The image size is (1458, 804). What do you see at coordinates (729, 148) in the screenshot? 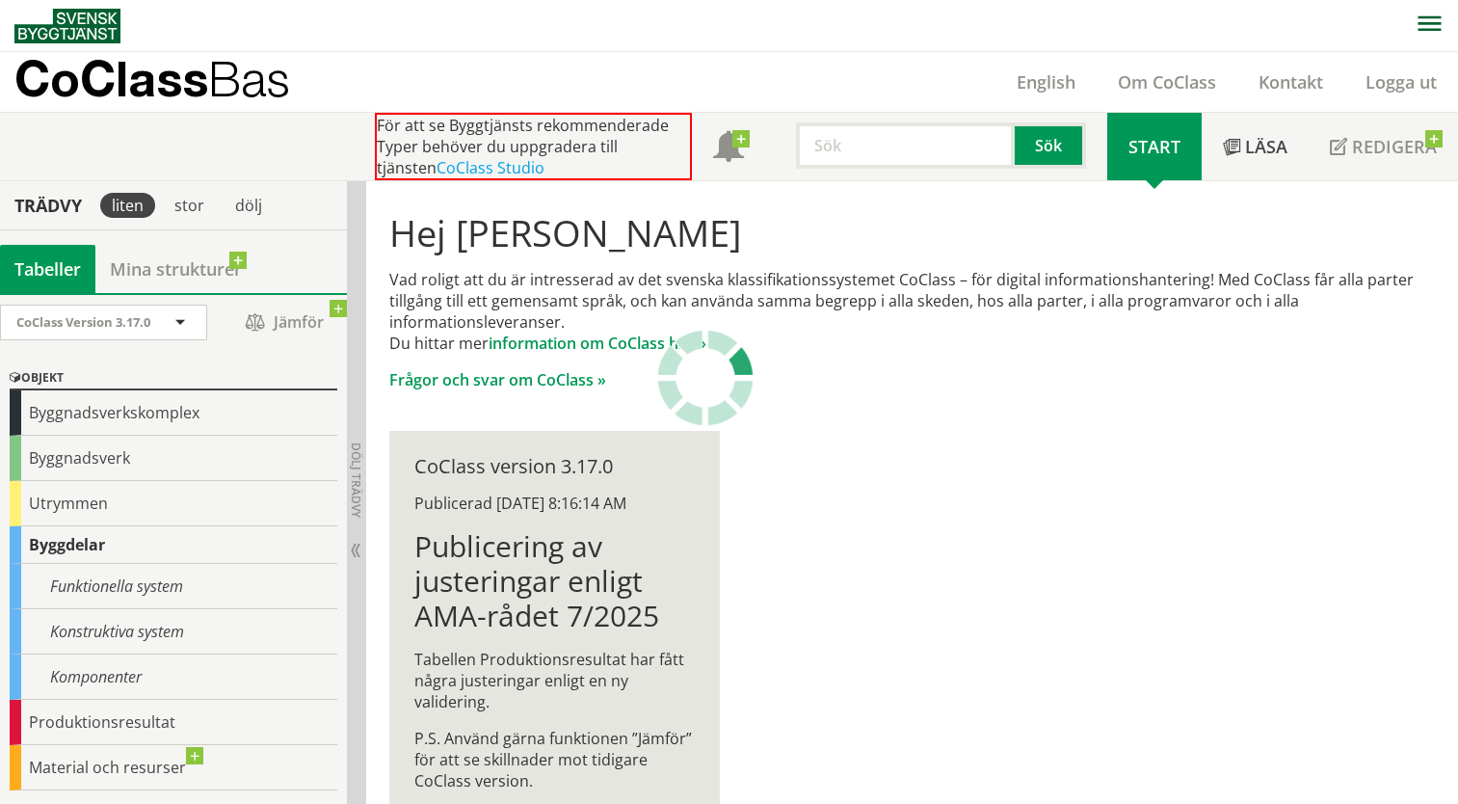
I see `span: Notifikationer` at bounding box center [729, 148].